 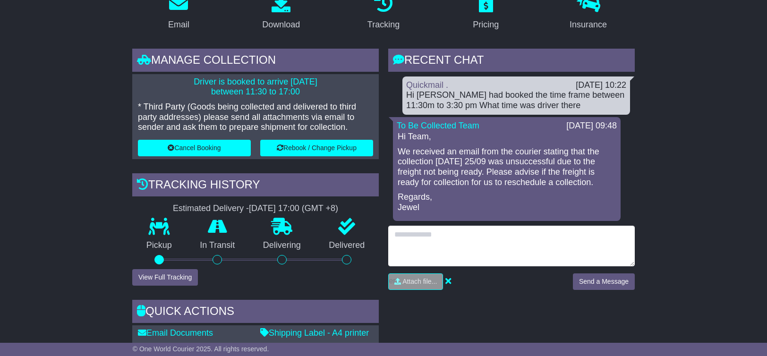 I want to click on p: Pickup, so click(x=159, y=246).